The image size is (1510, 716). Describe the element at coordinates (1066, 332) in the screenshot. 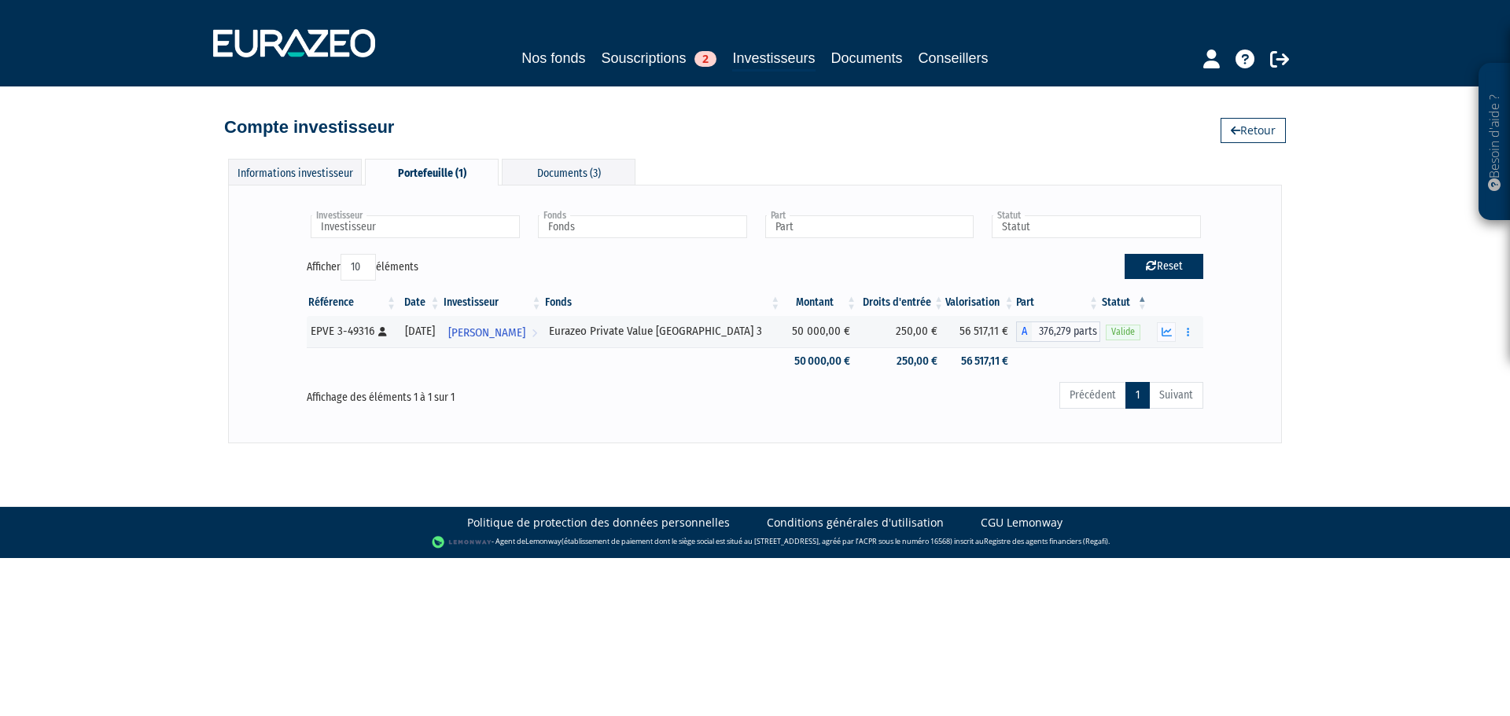

I see `span: 376,279 parts` at that location.